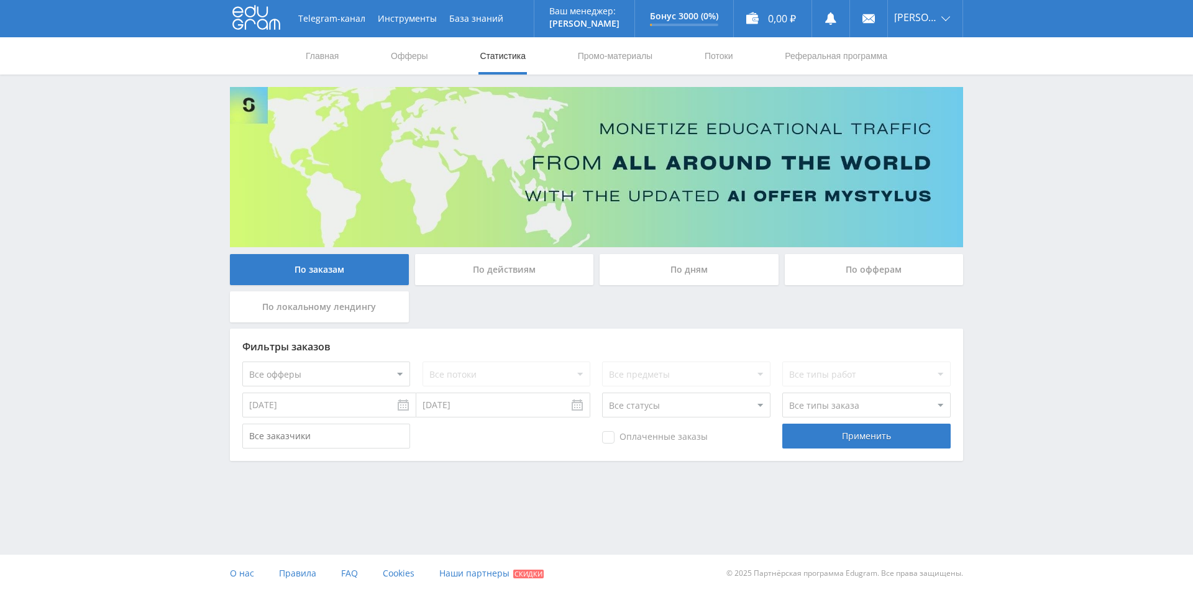 The image size is (1193, 592). What do you see at coordinates (242, 573) in the screenshot?
I see `a: О нас` at bounding box center [242, 573].